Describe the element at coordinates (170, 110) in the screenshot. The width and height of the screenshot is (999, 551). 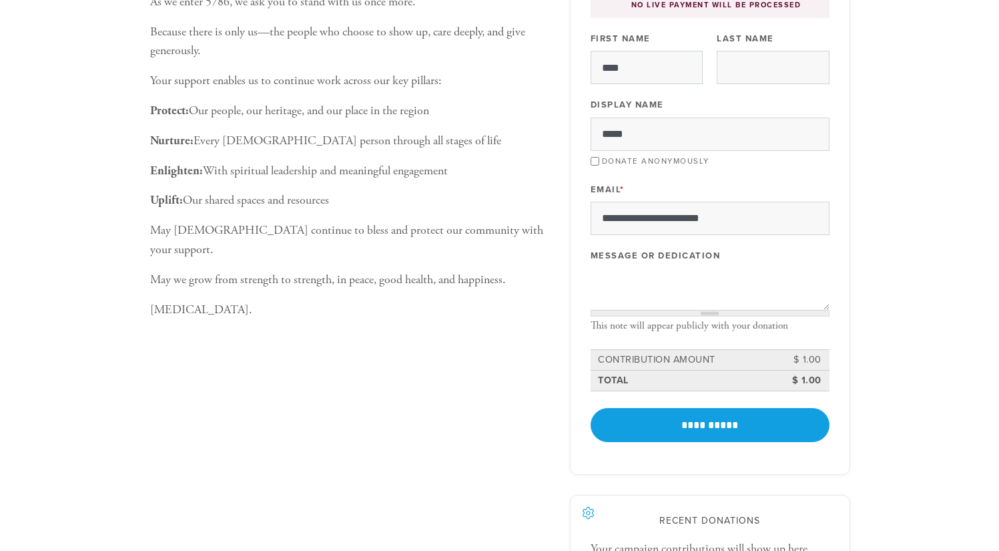
I see `b: Protect:` at that location.